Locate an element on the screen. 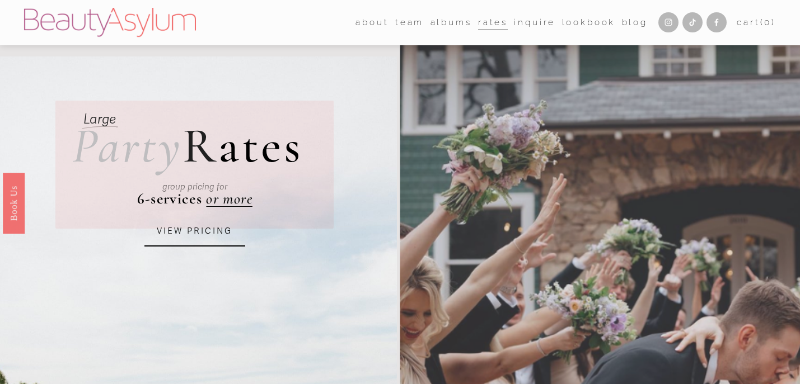 The image size is (800, 384). img: Beauty Asylum | Bridal Hair &amp; Makeup Charlotte &amp; Atlanta is located at coordinates (110, 22).